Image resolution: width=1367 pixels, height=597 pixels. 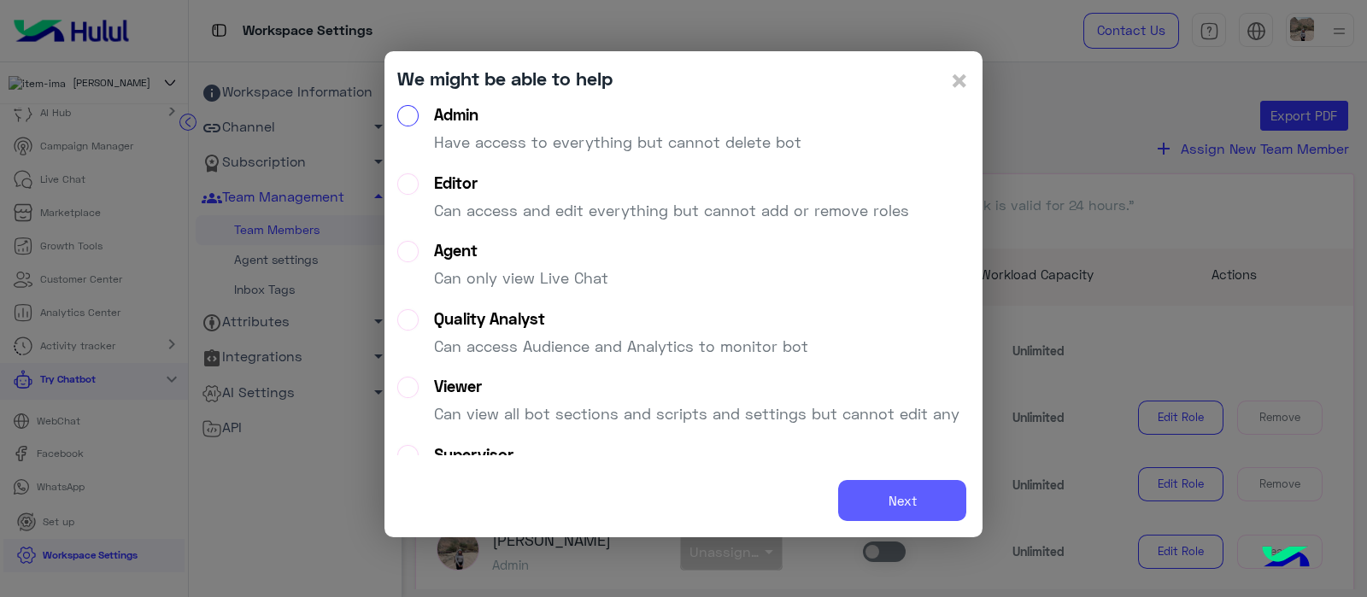 What do you see at coordinates (621, 346) in the screenshot?
I see `p: Can access Audience and Analytics to monitor bot` at bounding box center [621, 346].